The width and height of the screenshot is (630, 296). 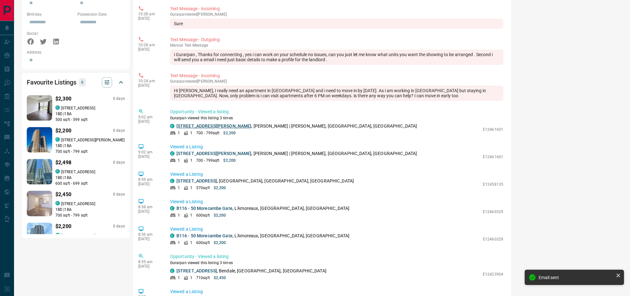 I want to click on p: Opportunity - Viewed a listing, so click(x=337, y=112).